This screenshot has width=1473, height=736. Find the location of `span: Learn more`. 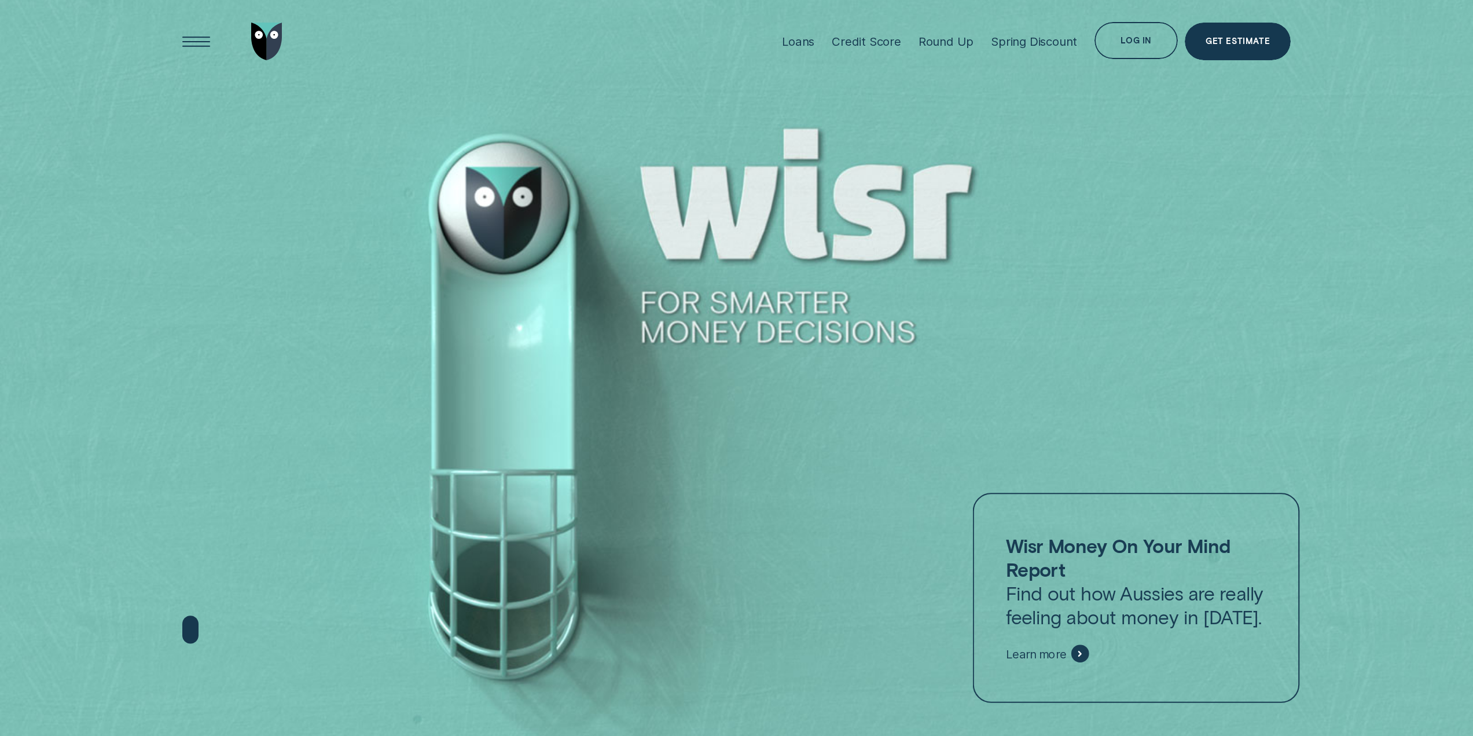

span: Learn more is located at coordinates (1036, 654).